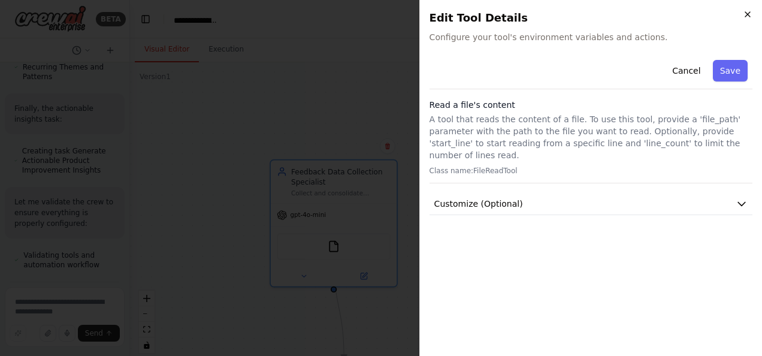 This screenshot has height=356, width=762. What do you see at coordinates (590, 18) in the screenshot?
I see `h2: Edit Tool Details` at bounding box center [590, 18].